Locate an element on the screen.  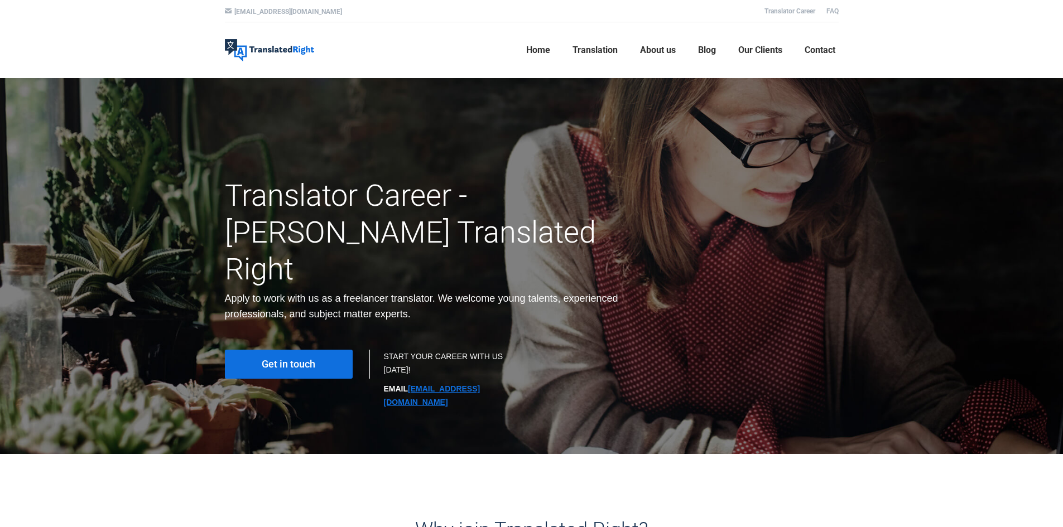
img: Translated Right is located at coordinates (270, 50).